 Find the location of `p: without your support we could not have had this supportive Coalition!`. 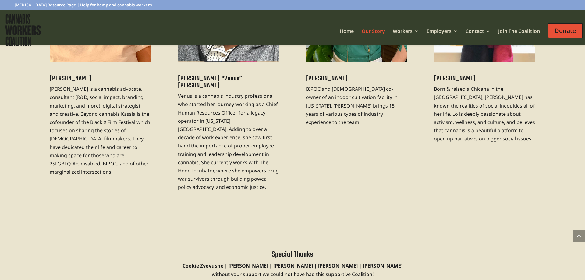

p: without your support we could not have had this supportive Coalition! is located at coordinates (292, 270).